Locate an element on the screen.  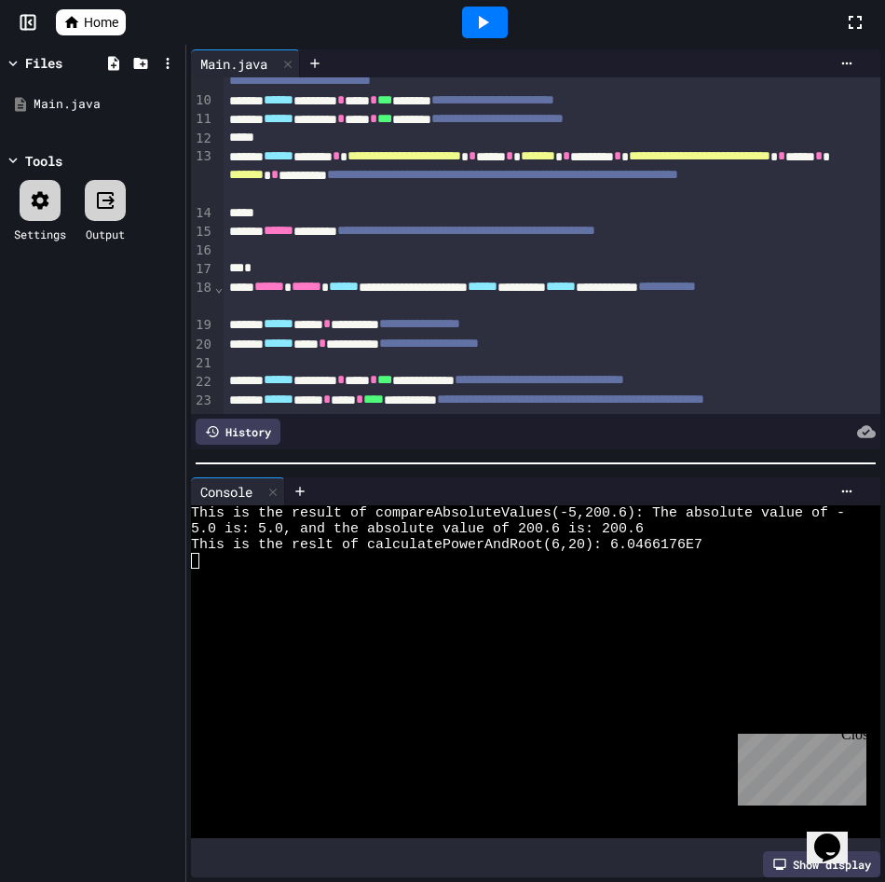
div: Files is located at coordinates (44, 62).